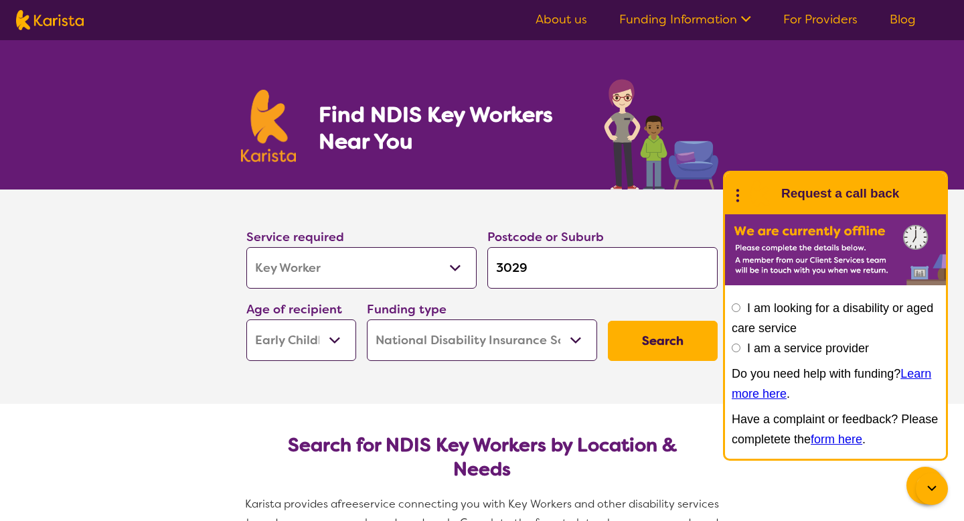 The height and width of the screenshot is (521, 964). Describe the element at coordinates (561, 19) in the screenshot. I see `a: About us` at that location.